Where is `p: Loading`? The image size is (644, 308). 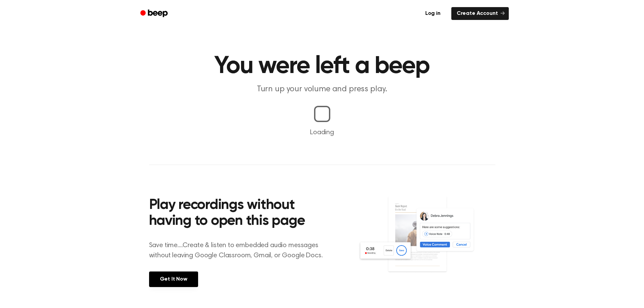
p: Loading is located at coordinates (322, 133).